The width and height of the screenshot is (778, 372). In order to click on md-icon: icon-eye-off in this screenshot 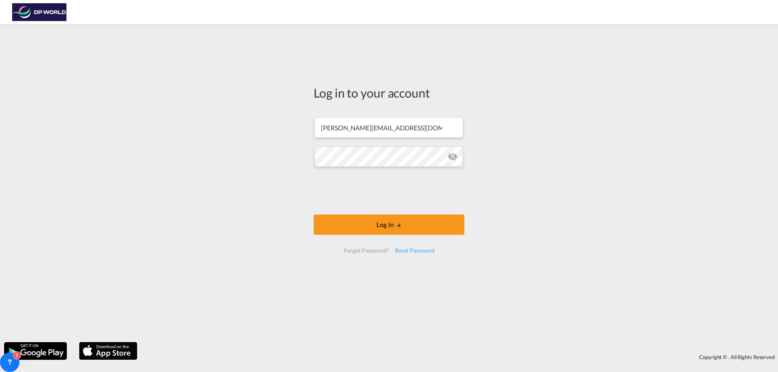, I will do `click(453, 157)`.